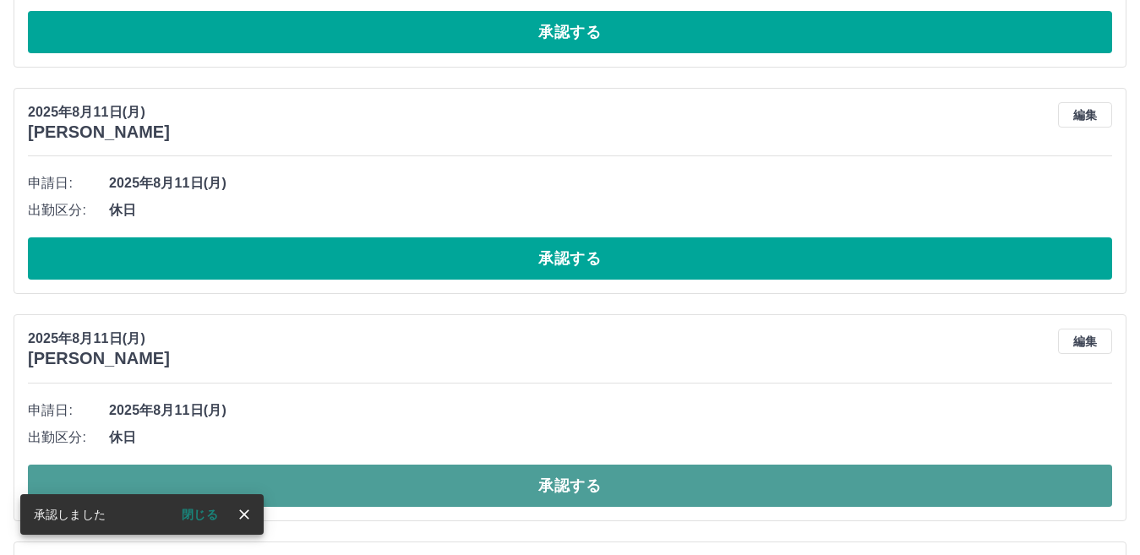 The image size is (1140, 555). Describe the element at coordinates (244, 515) in the screenshot. I see `button: close` at that location.